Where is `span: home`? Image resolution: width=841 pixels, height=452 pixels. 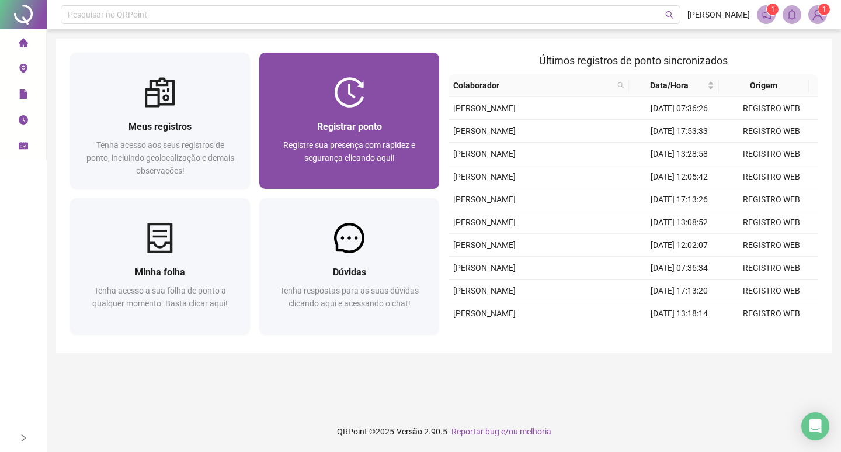
span: home is located at coordinates (23, 44).